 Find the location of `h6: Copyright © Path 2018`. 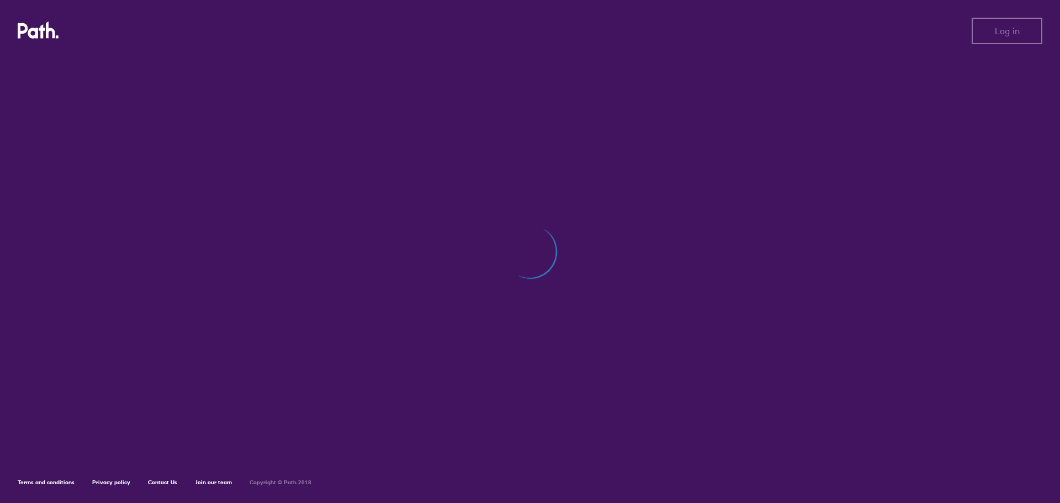

h6: Copyright © Path 2018 is located at coordinates (281, 483).